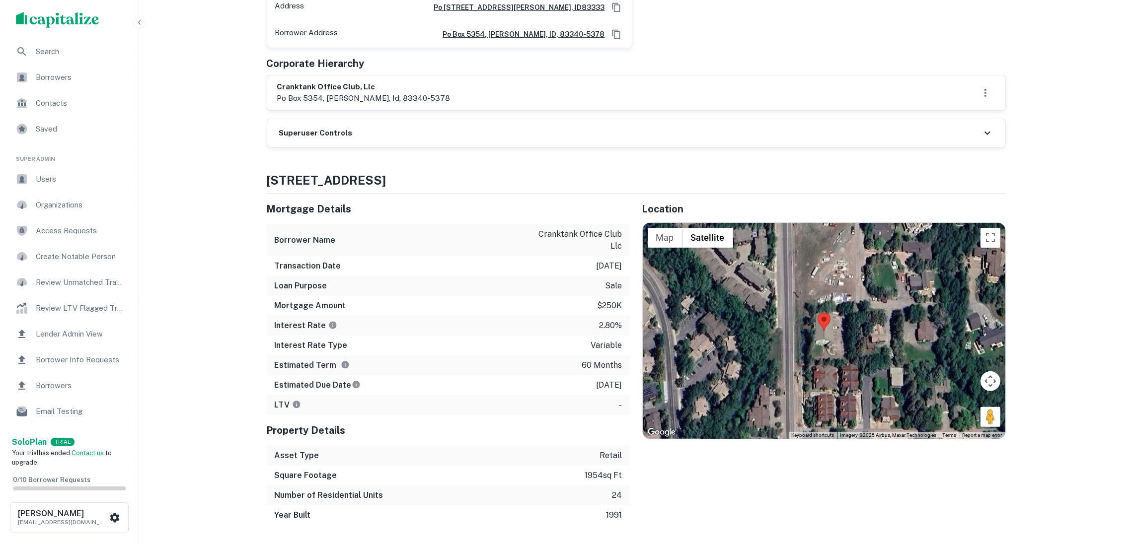 The image size is (1133, 543). I want to click on h5: Corporate Hierarchy, so click(315, 64).